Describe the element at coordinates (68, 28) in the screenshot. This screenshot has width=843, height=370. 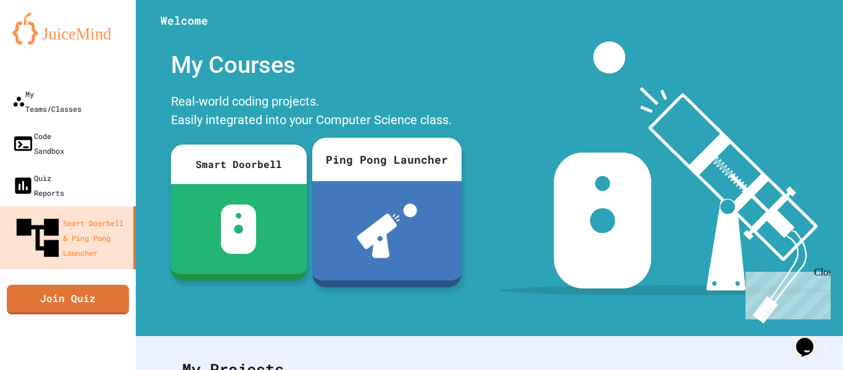
I see `img: logo-orange.svg` at that location.